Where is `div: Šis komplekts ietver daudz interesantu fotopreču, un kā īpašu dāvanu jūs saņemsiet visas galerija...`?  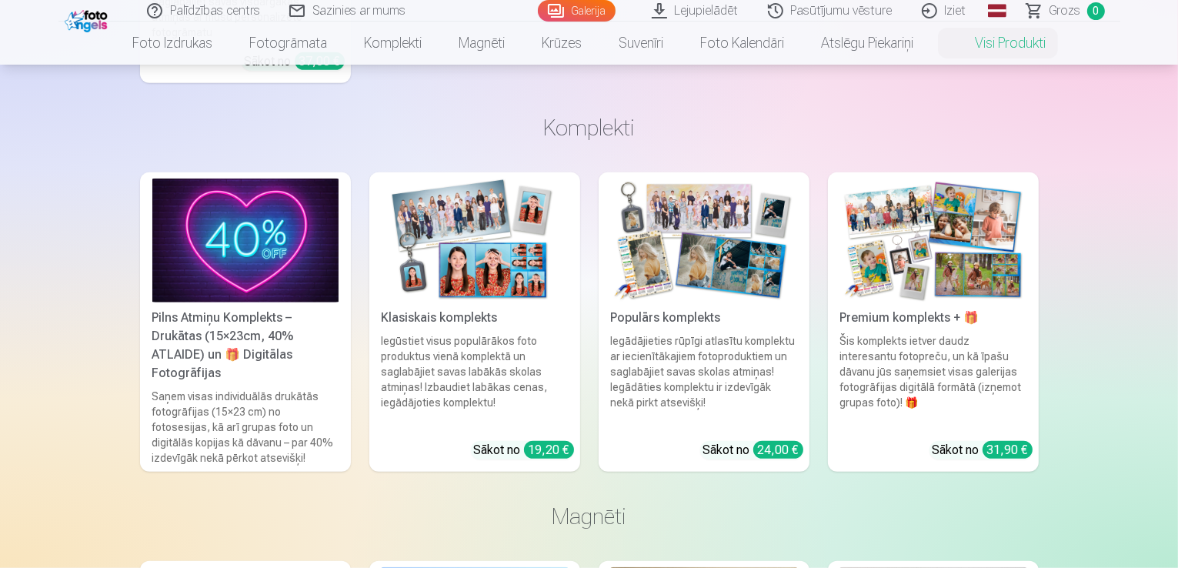 div: Šis komplekts ietver daudz interesantu fotopreču, un kā īpašu dāvanu jūs saņemsiet visas galerija... is located at coordinates (933, 381).